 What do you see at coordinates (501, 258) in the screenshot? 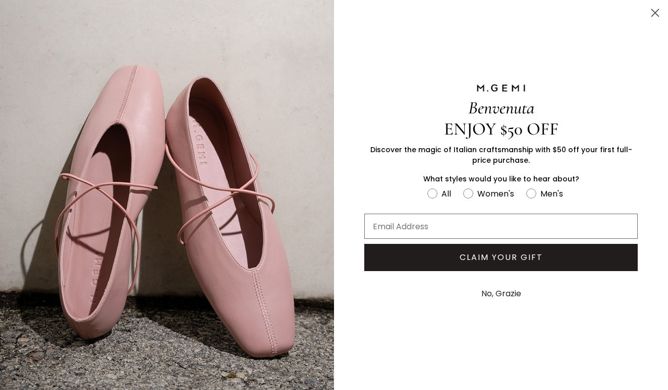
I see `button: CLAIM YOUR GIFT` at bounding box center [501, 258].